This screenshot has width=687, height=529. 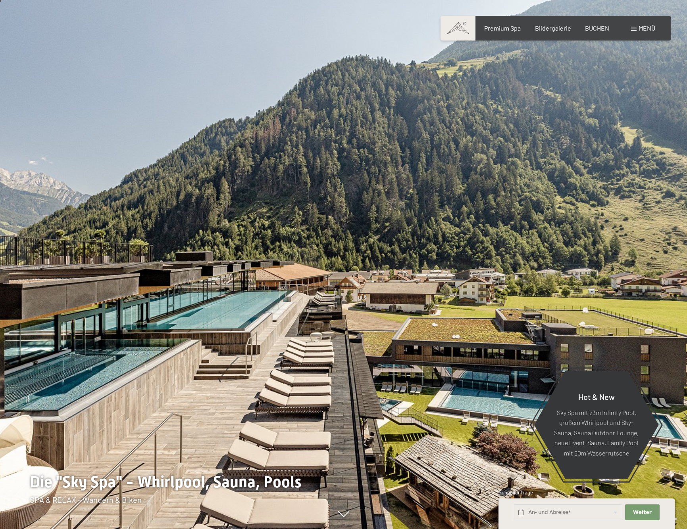 I want to click on span: Menü, so click(x=647, y=28).